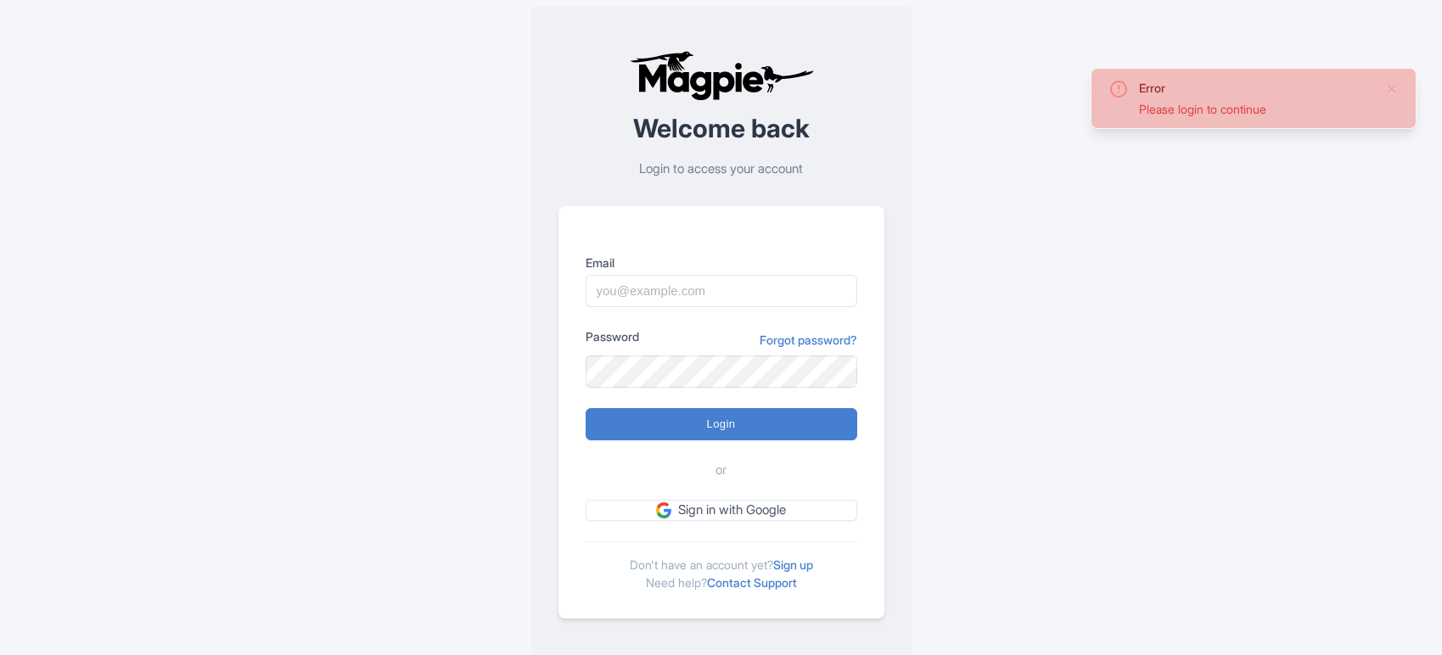 Image resolution: width=1442 pixels, height=655 pixels. Describe the element at coordinates (721, 262) in the screenshot. I see `label: Email` at that location.